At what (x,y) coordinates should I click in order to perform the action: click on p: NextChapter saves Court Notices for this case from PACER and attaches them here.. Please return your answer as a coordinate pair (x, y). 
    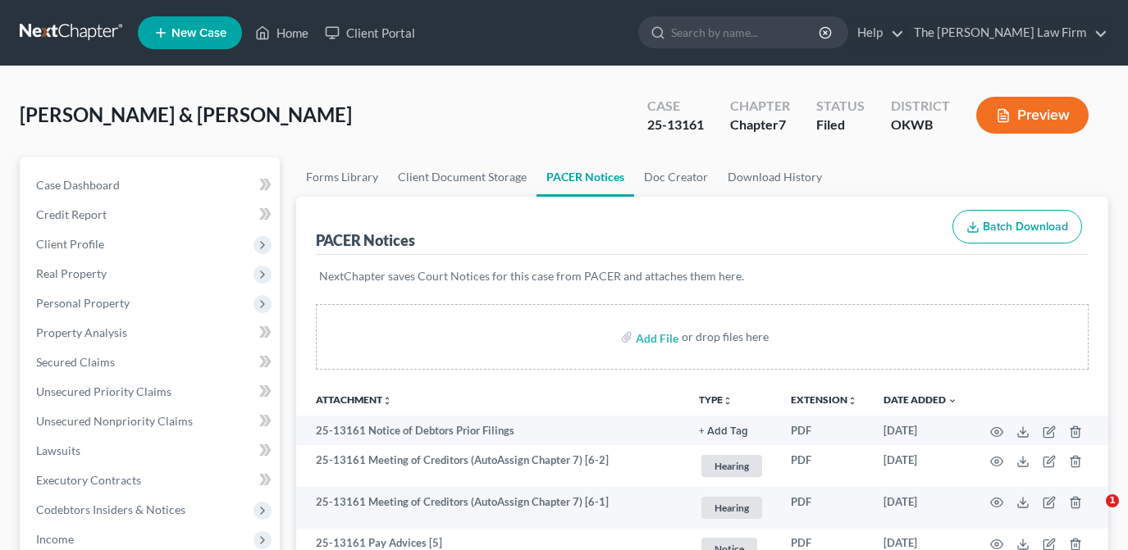
    Looking at the image, I should click on (702, 276).